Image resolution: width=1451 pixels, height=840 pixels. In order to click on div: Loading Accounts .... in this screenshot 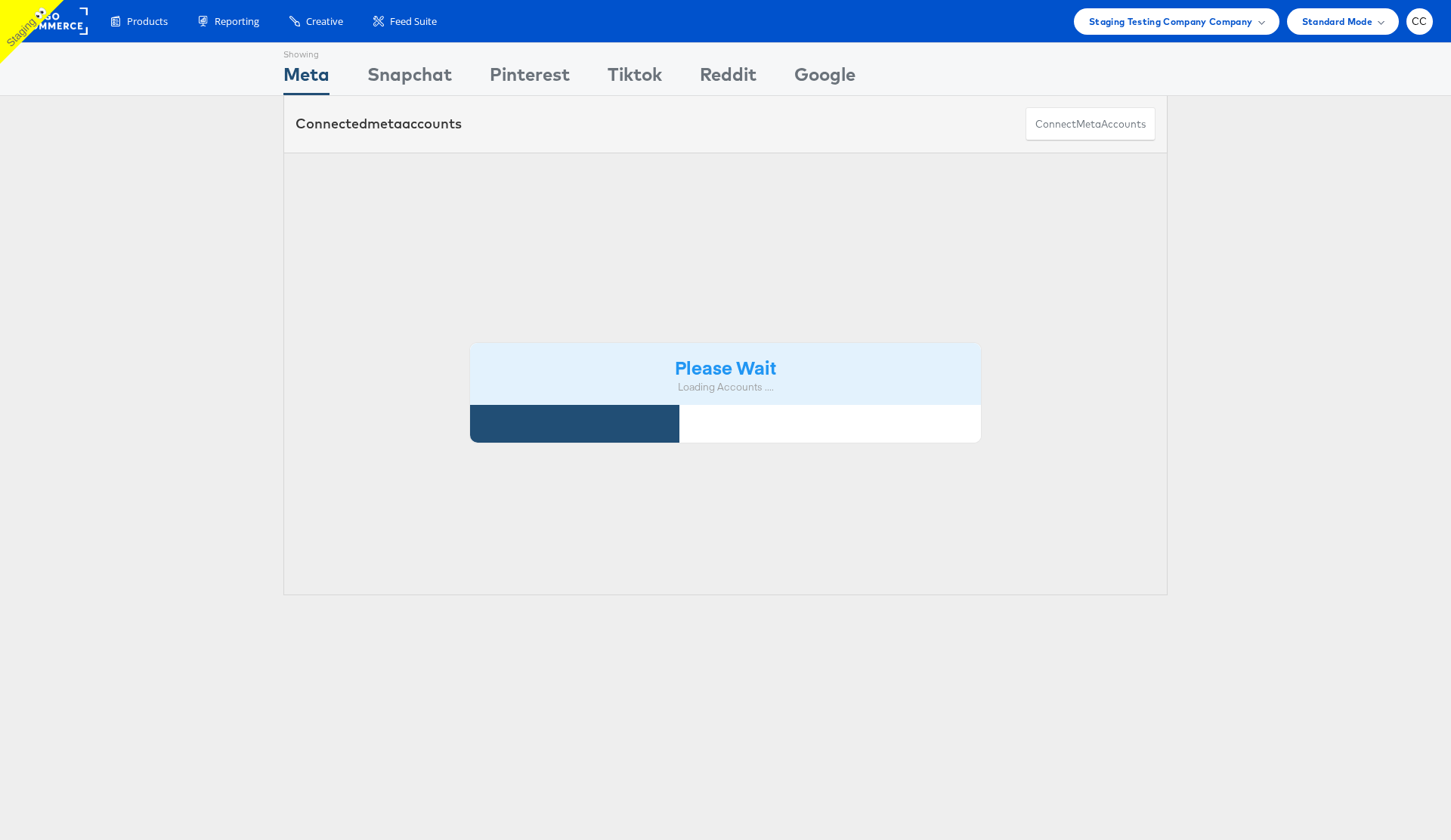, I will do `click(725, 386)`.